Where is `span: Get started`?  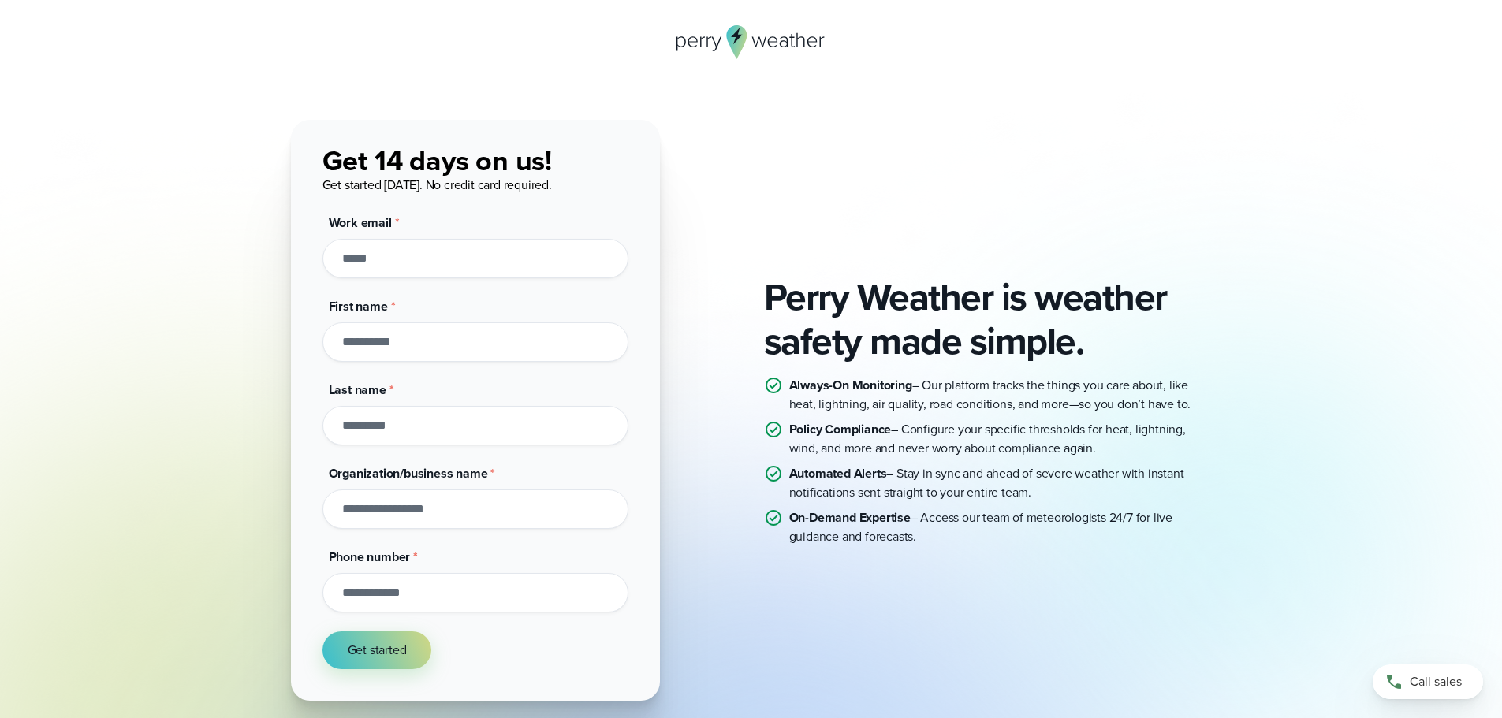
span: Get started is located at coordinates (377, 650).